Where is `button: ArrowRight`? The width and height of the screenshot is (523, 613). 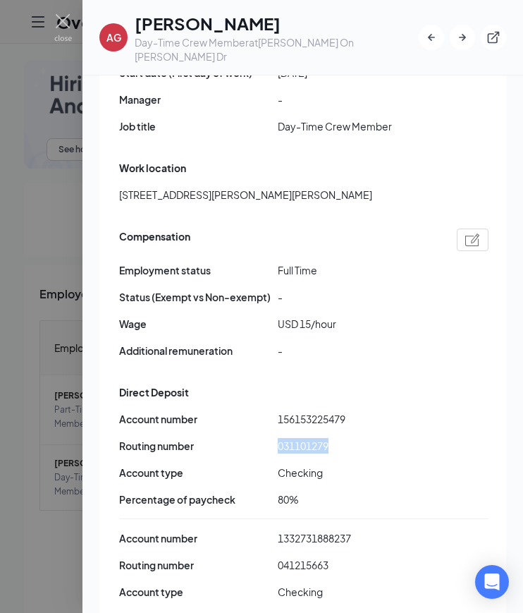
button: ArrowRight is located at coordinates (463, 37).